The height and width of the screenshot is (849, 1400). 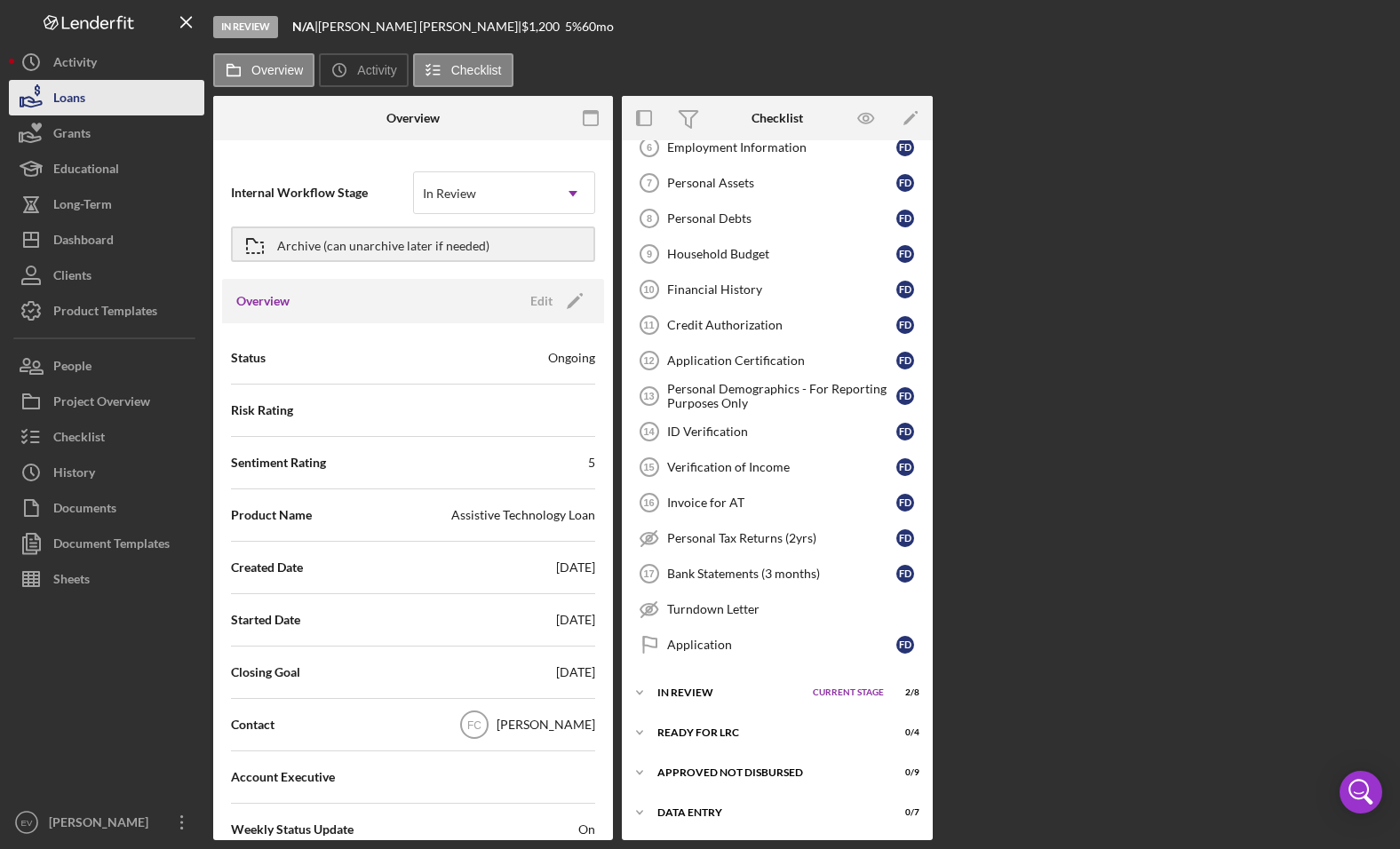 I want to click on a: Dashboard, so click(x=107, y=240).